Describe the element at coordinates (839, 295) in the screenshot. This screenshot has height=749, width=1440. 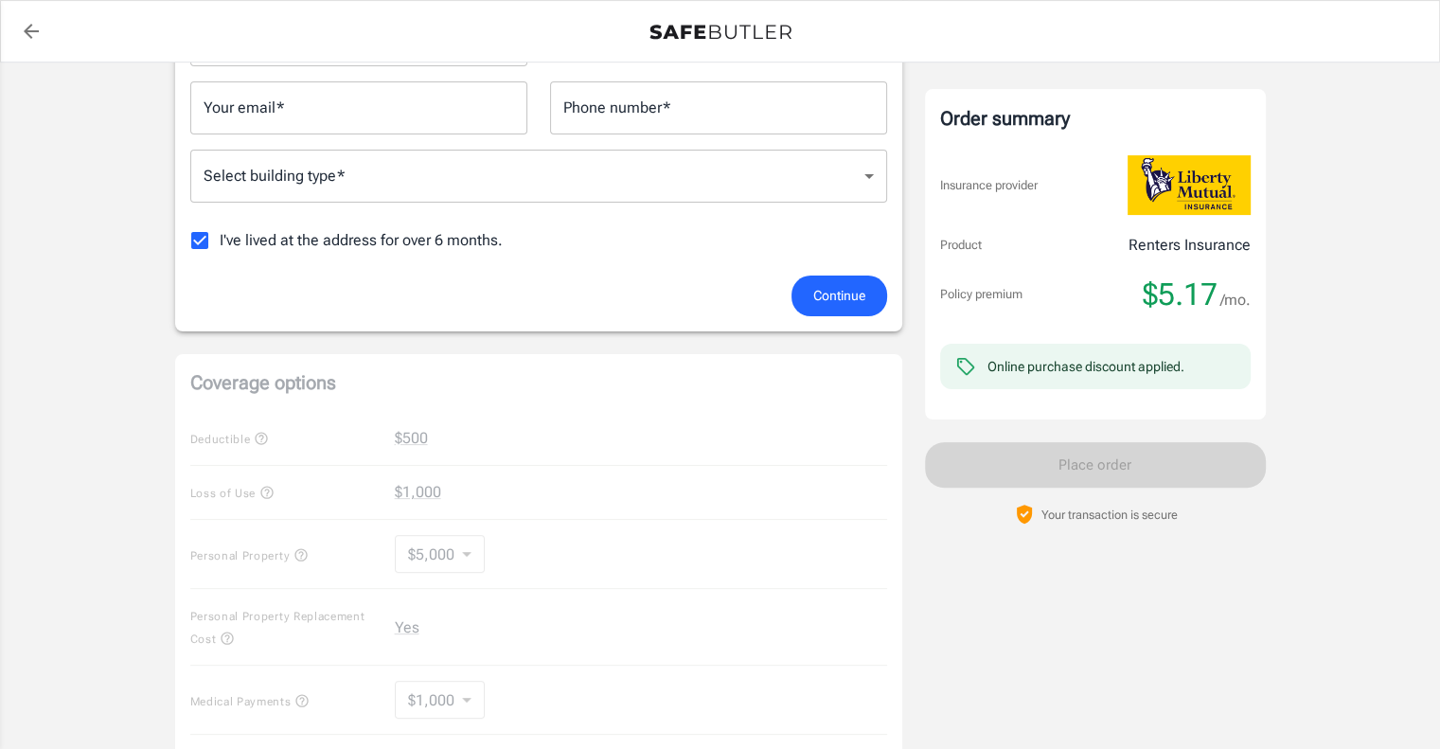
I see `button: Continue` at that location.